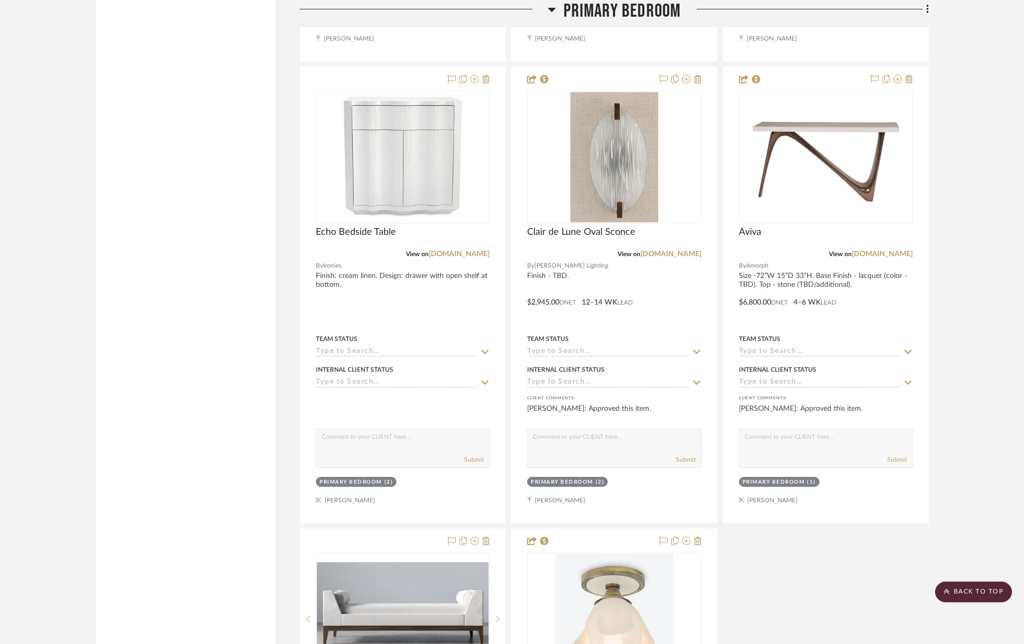  What do you see at coordinates (332, 265) in the screenshot?
I see `span: Ironies` at bounding box center [332, 265].